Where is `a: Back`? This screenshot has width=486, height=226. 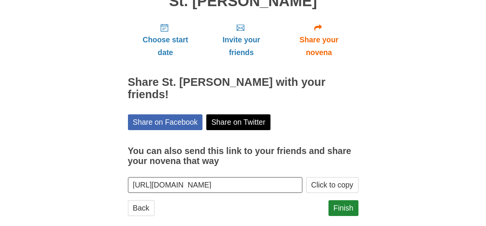
a: Back is located at coordinates (141, 208).